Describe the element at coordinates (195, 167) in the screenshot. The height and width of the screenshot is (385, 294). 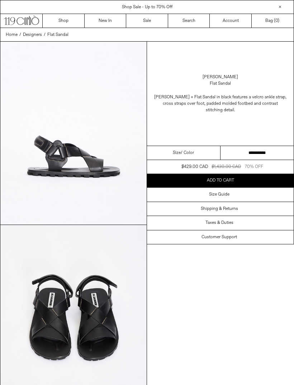
I see `div: $429.00 CAD` at that location.